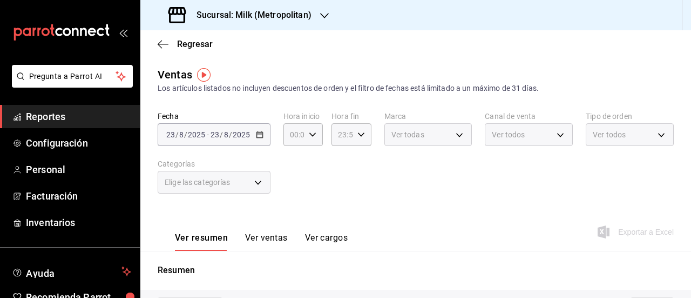 The width and height of the screenshot is (691, 298). I want to click on span: Configuración, so click(78, 143).